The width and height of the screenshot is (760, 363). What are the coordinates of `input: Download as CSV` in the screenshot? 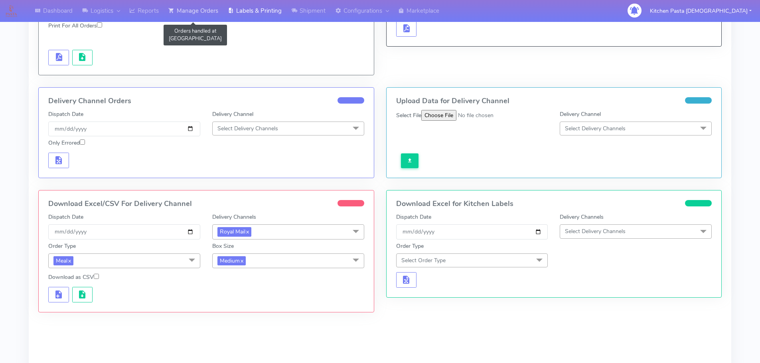 It's located at (96, 276).